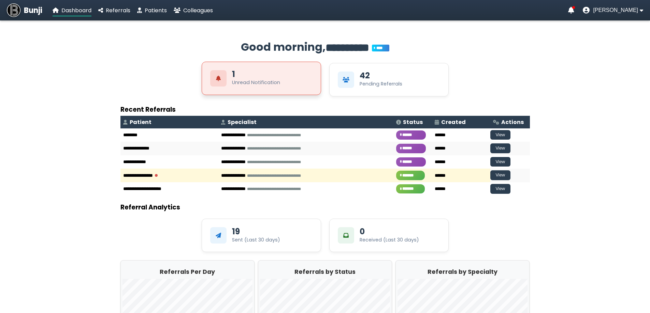  Describe the element at coordinates (118, 10) in the screenshot. I see `span: Referrals` at that location.